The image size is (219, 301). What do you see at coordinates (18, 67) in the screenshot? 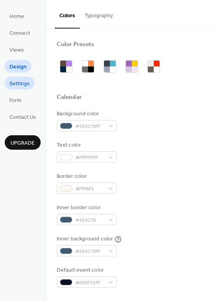
I see `span: Design` at bounding box center [18, 67].